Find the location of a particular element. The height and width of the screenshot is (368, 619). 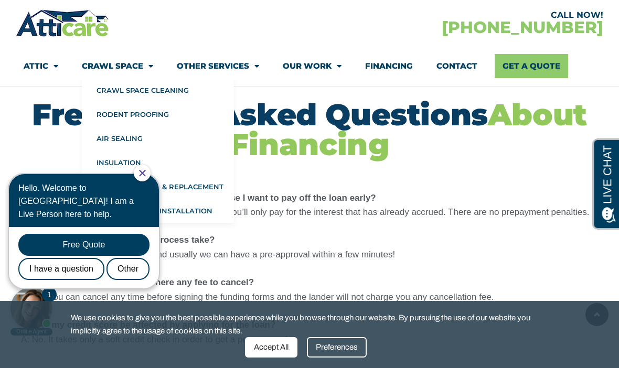

div: Online Agent is located at coordinates (26, 168).